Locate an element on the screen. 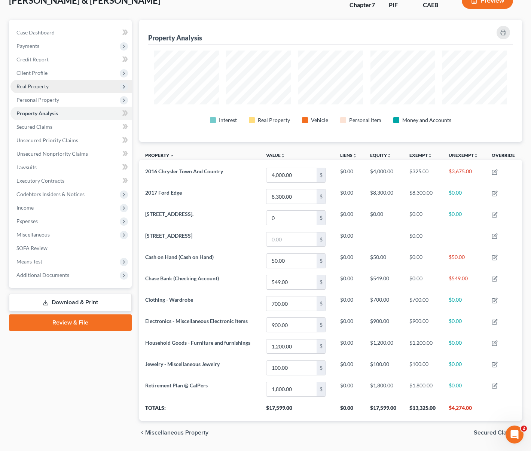 Image resolution: width=531 pixels, height=451 pixels. a: Executory Contracts is located at coordinates (71, 181).